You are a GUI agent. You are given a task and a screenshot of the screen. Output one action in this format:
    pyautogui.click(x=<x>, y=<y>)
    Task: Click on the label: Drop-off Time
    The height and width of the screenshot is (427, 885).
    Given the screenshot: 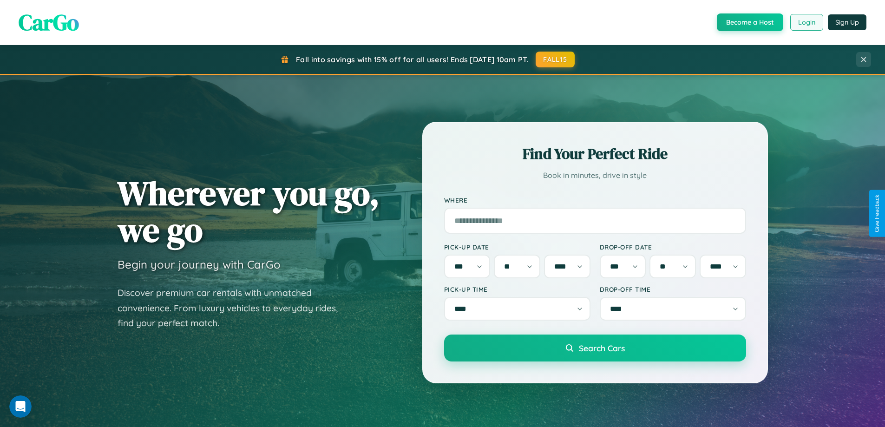 What is the action you would take?
    pyautogui.click(x=672, y=289)
    